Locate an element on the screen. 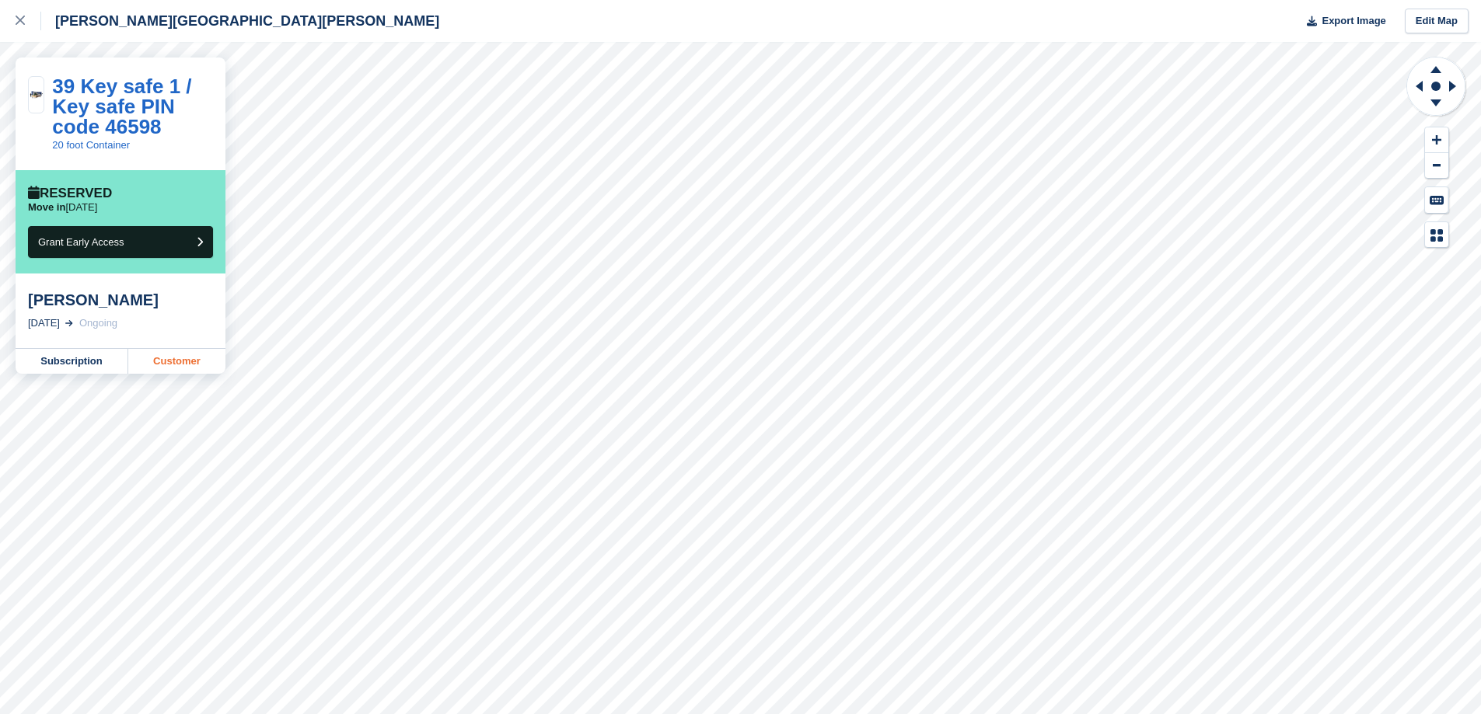  span: Move in is located at coordinates (47, 207).